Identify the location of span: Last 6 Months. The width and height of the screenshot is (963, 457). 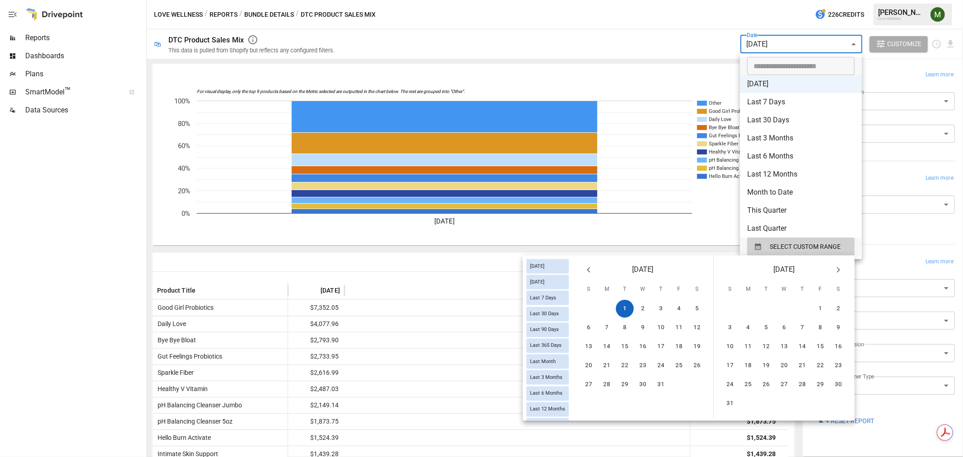
(546, 393).